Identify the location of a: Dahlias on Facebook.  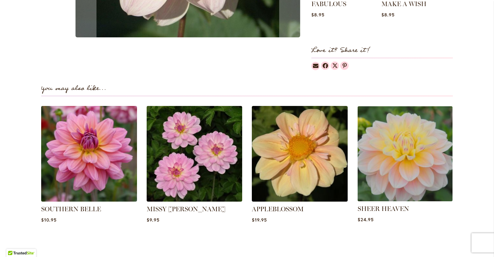
(325, 66).